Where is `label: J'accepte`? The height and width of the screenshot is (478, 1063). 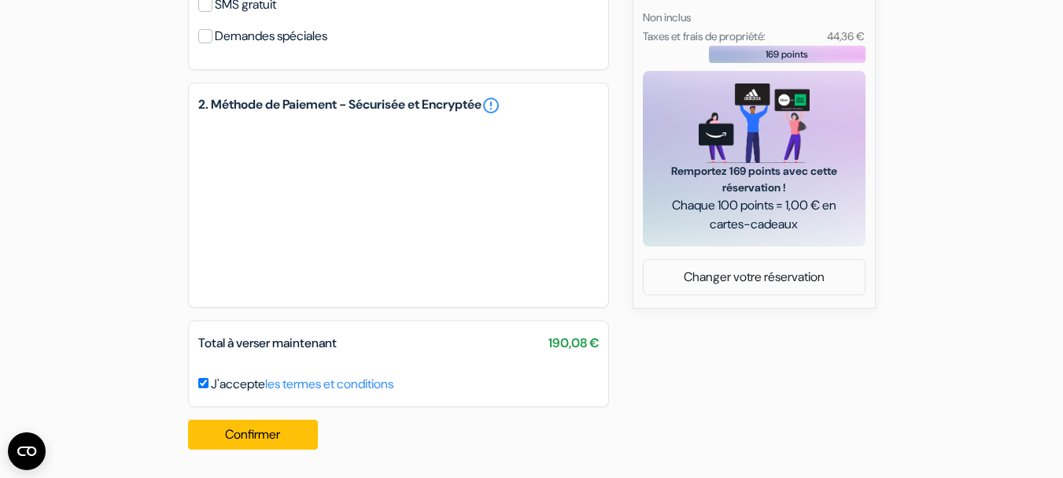 label: J'accepte is located at coordinates (302, 384).